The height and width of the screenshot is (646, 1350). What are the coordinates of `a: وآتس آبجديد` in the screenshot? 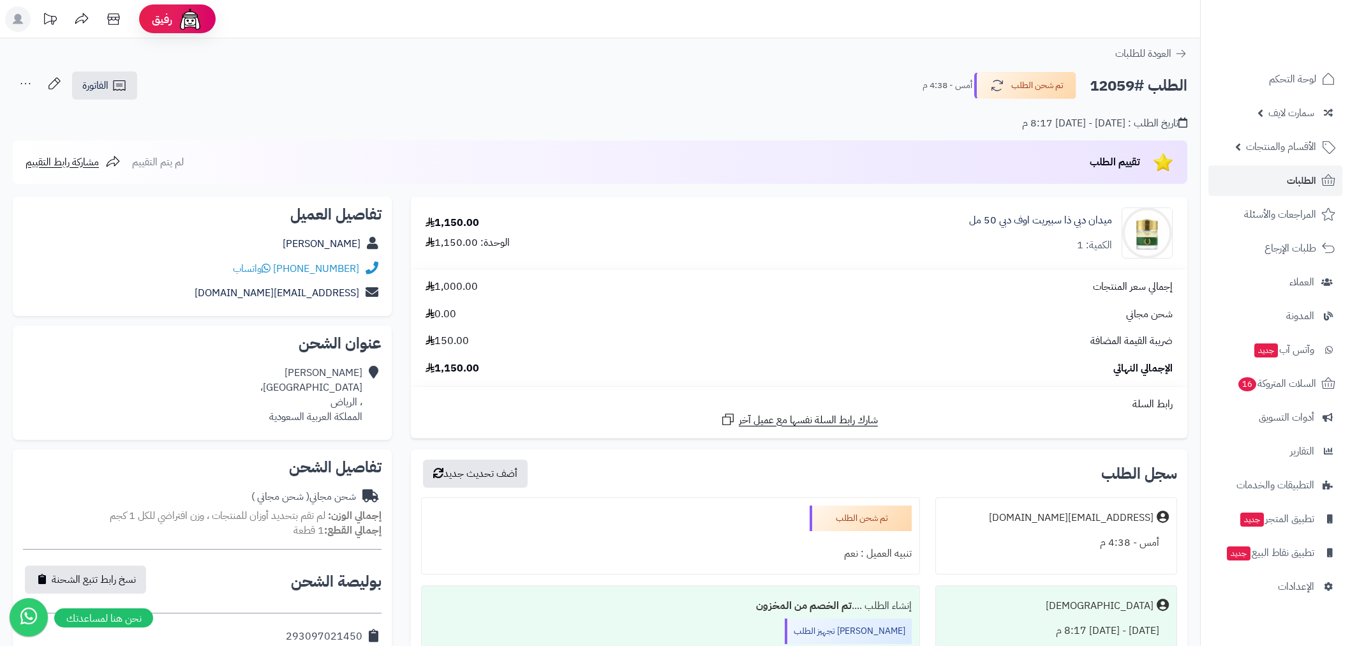 It's located at (1275, 350).